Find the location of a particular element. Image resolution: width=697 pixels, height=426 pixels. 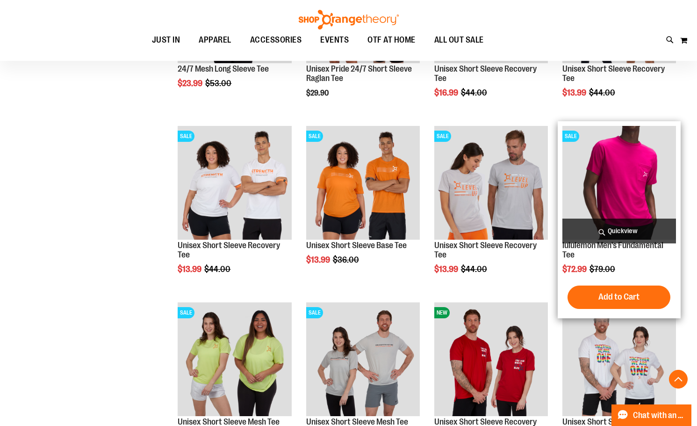

span: $79.00 is located at coordinates (603, 269).